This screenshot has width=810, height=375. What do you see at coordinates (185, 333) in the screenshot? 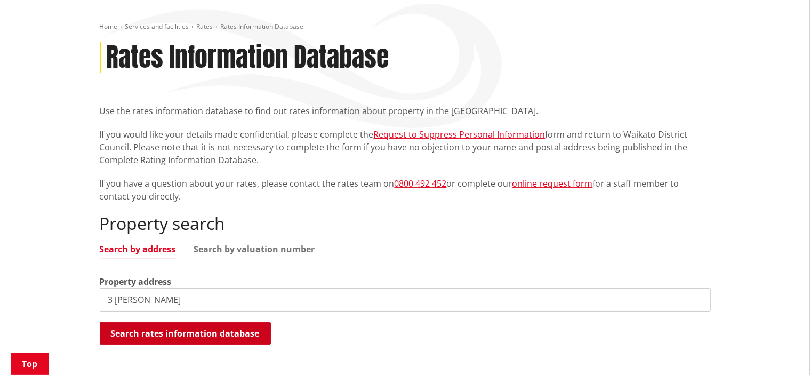
I see `button: Search rates information database` at bounding box center [185, 333].